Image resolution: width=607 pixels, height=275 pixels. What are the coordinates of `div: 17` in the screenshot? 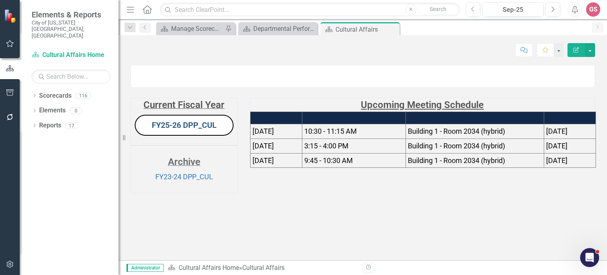 It's located at (72, 125).